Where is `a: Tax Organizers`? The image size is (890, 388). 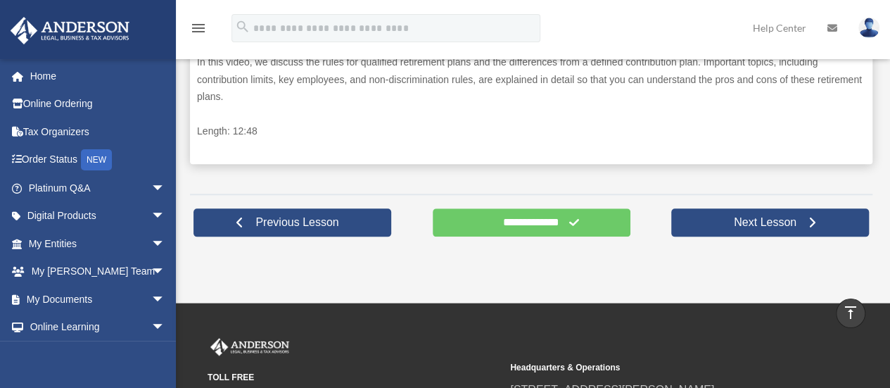
a: Tax Organizers is located at coordinates (98, 132).